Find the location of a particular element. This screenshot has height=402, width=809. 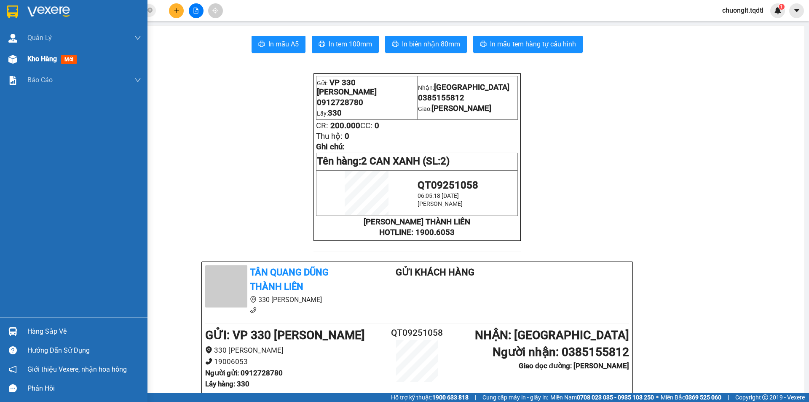

strong: 0708 023 035 - 0935 103 250 is located at coordinates (615, 397).